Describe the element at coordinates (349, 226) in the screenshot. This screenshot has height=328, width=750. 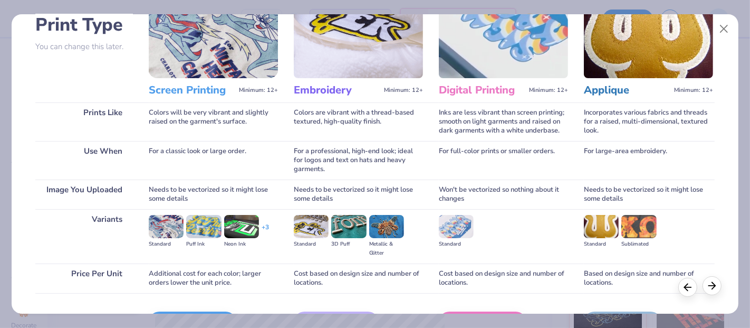
I see `img: 3D Puff` at that location.